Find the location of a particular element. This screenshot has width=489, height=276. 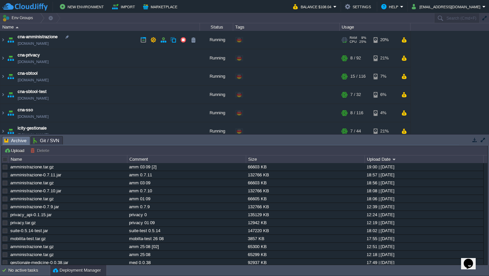

div: 7 / 44 is located at coordinates (355, 131).